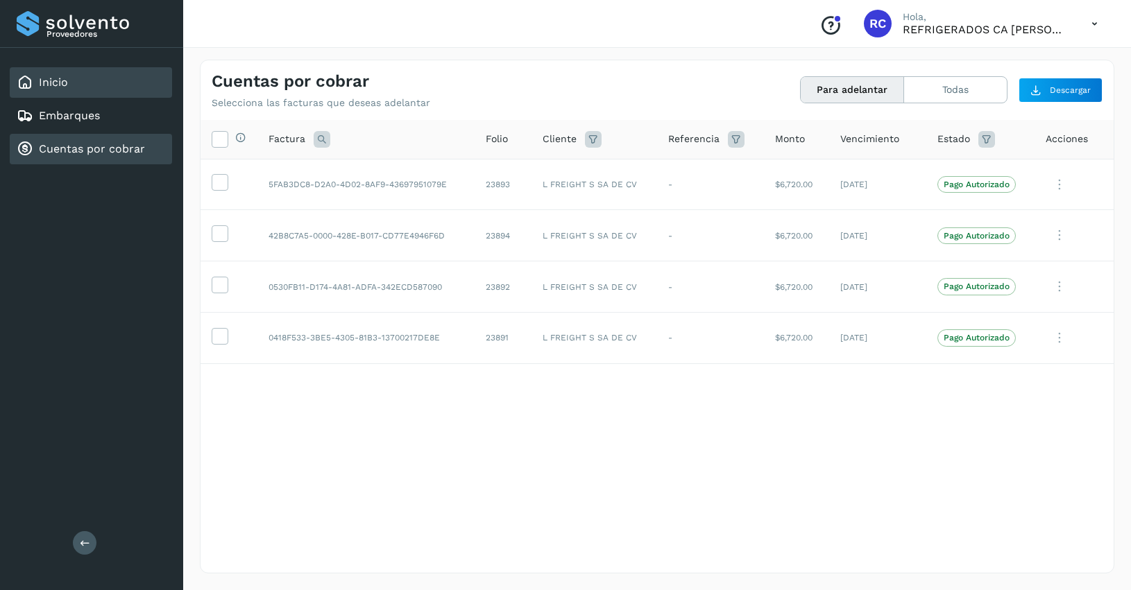 The image size is (1131, 590). Describe the element at coordinates (91, 149) in the screenshot. I see `div: Cuentas por cobrar` at that location.